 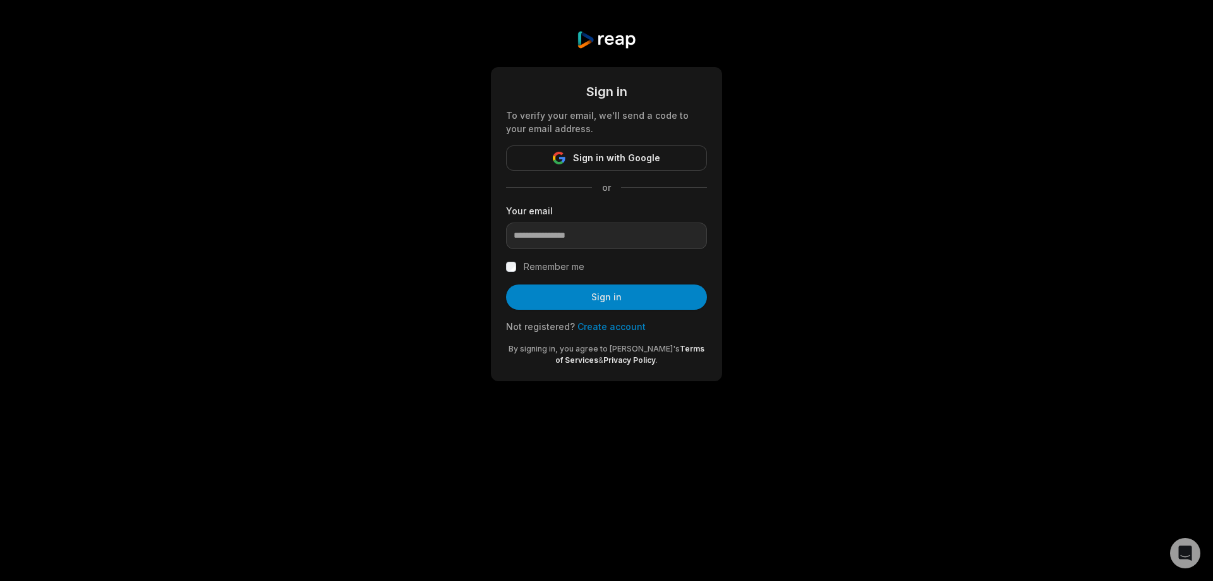 I want to click on span: or, so click(x=606, y=187).